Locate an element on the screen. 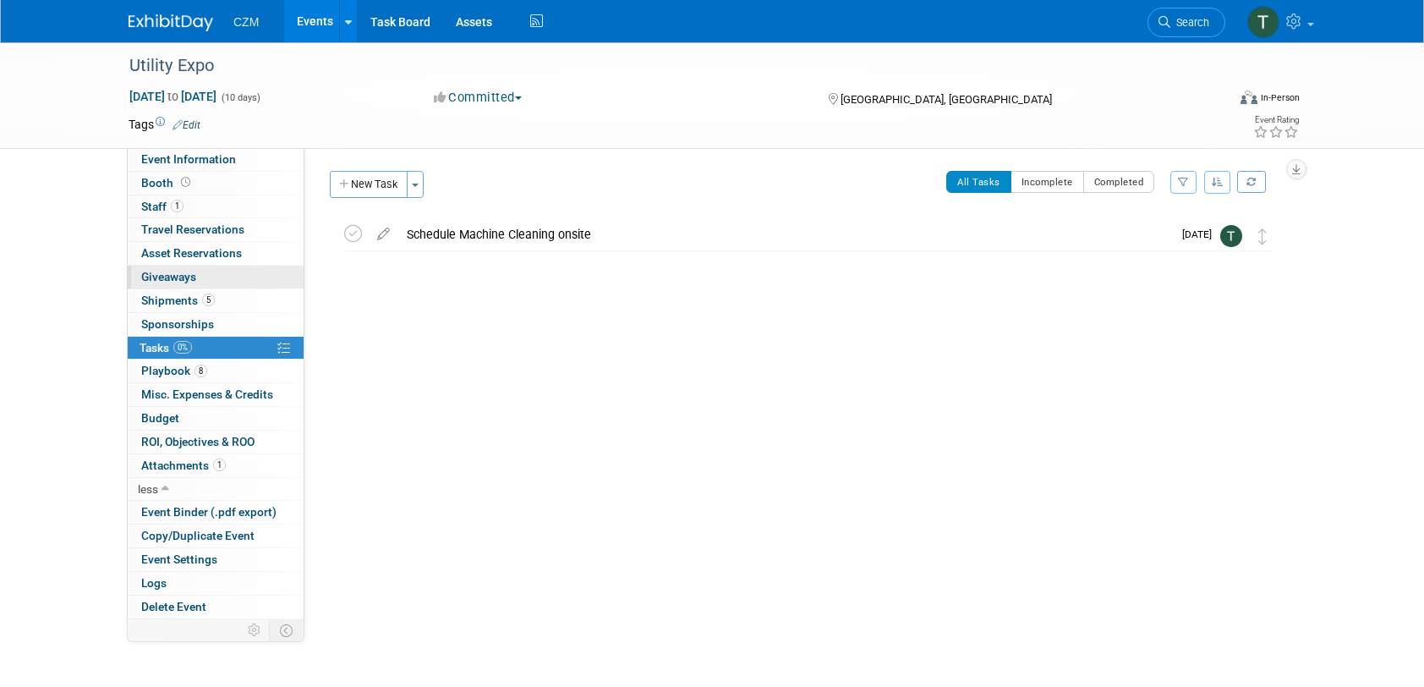 Image resolution: width=1424 pixels, height=687 pixels. a: edit is located at coordinates (383, 234).